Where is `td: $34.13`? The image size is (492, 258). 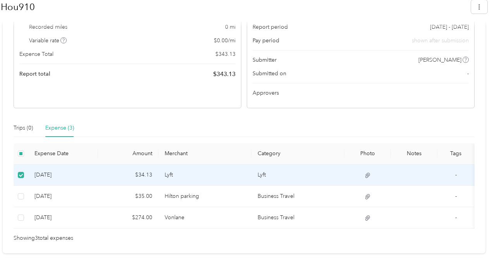 td: $34.13 is located at coordinates (128, 175).